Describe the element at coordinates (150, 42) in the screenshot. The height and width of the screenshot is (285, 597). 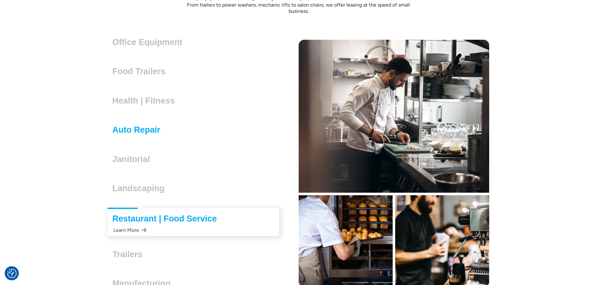
I see `h3: Office Equipment` at that location.